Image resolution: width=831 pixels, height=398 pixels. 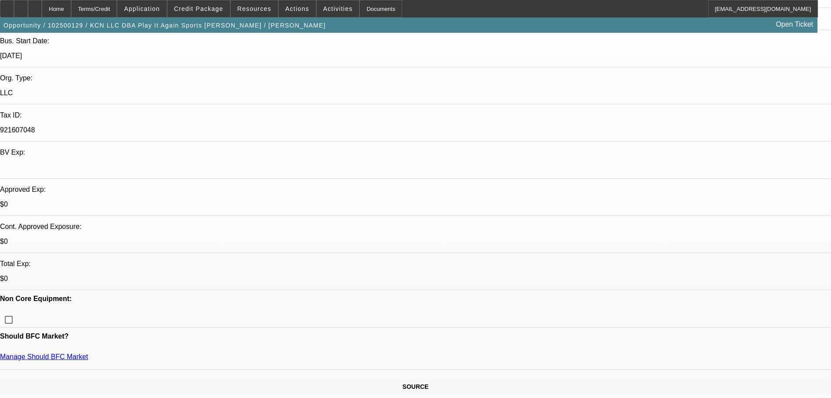 What do you see at coordinates (416, 386) in the screenshot?
I see `span: SOURCE` at bounding box center [416, 386].